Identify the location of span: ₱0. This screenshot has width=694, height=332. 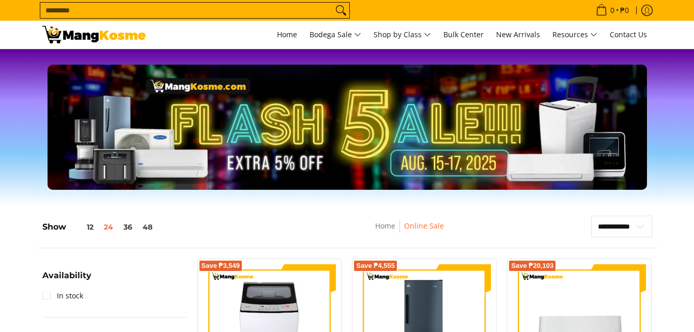
(625, 10).